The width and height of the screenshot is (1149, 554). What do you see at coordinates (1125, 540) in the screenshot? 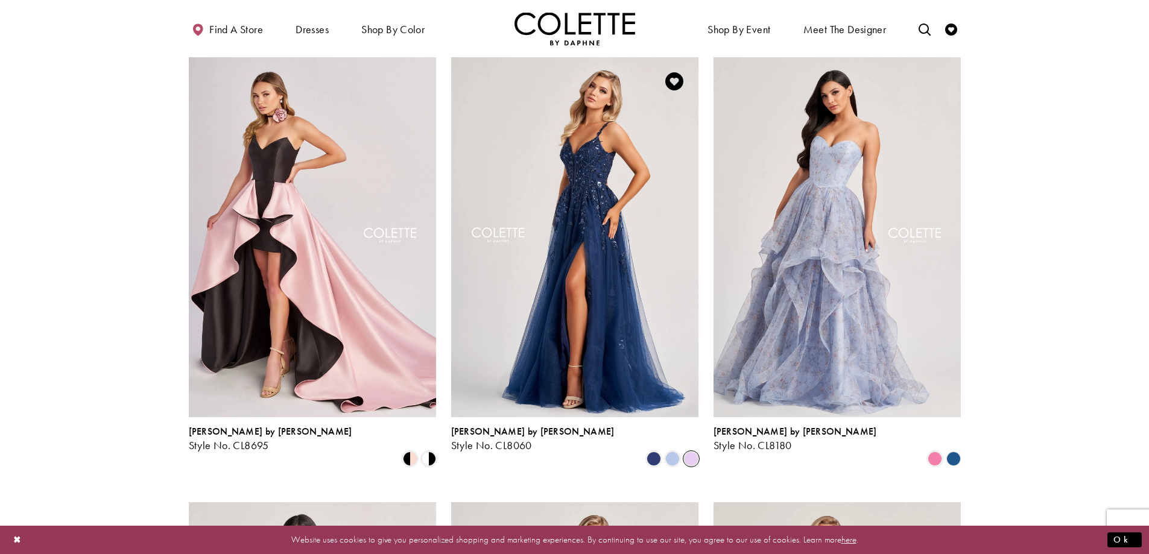
I see `button: Submit Dialog` at bounding box center [1125, 540].